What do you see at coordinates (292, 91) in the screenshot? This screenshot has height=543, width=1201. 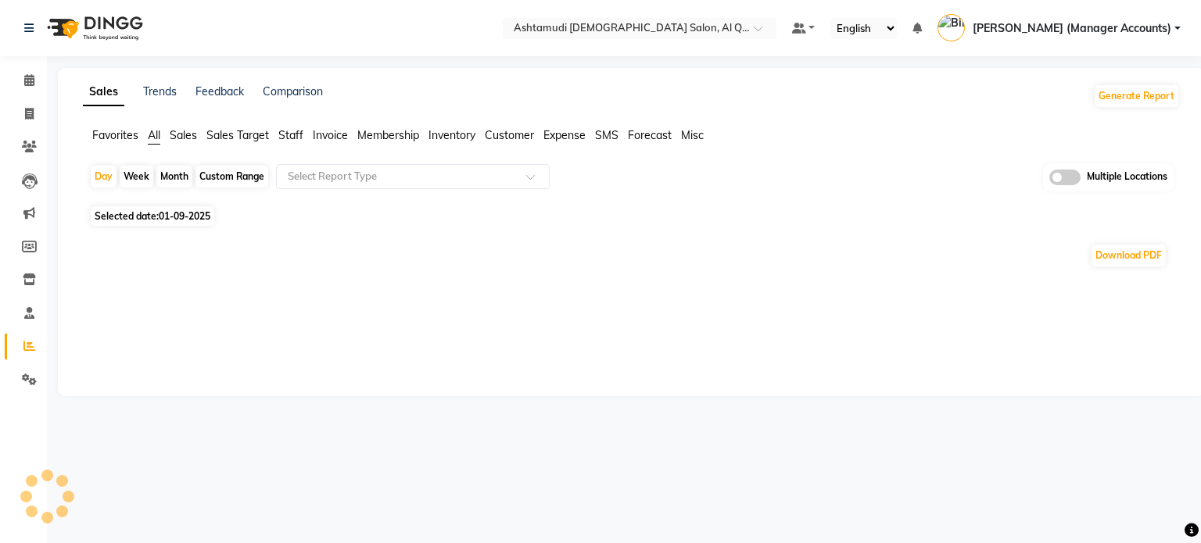 I see `a: Comparison` at bounding box center [292, 91].